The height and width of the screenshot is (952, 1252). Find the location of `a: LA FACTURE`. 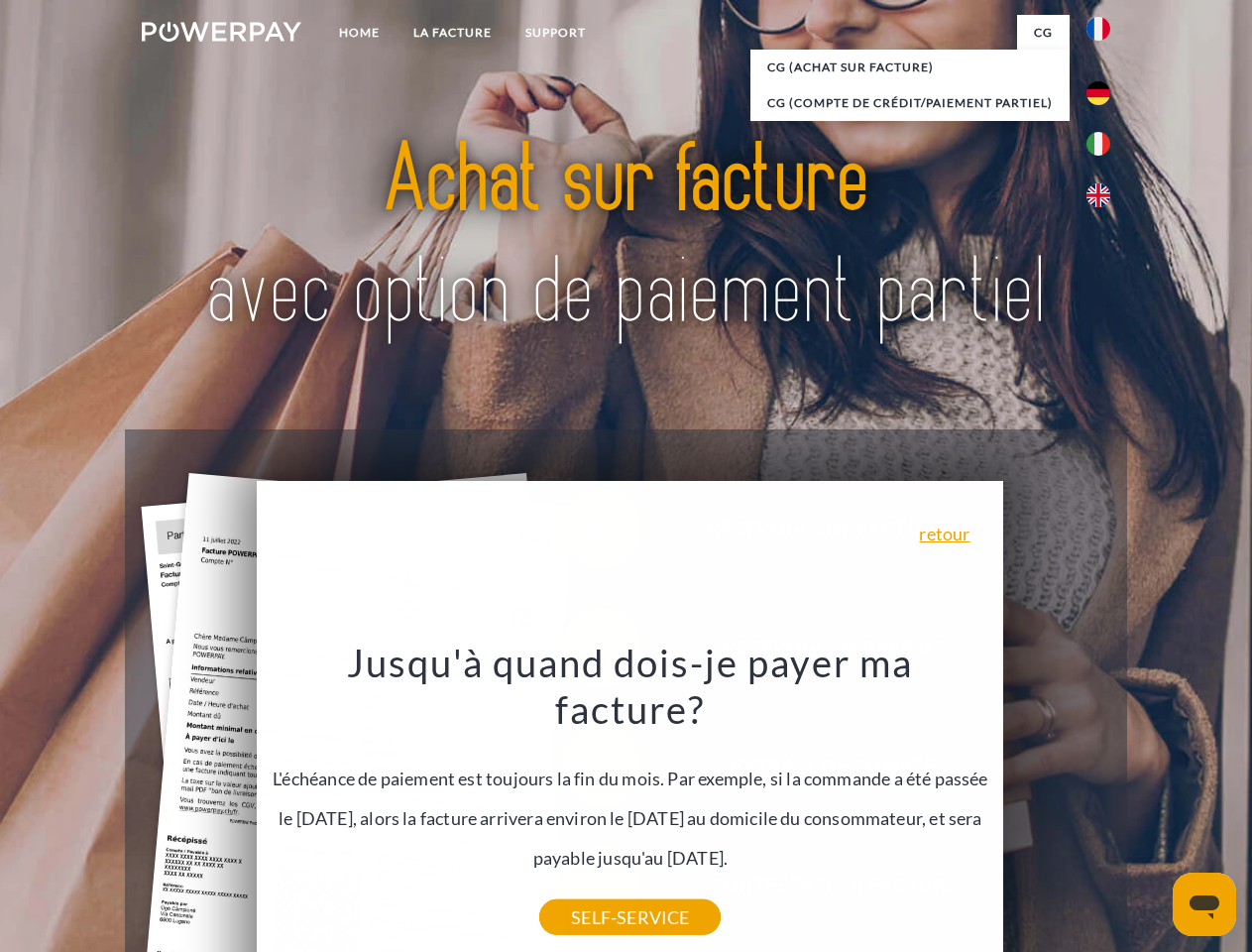

a: LA FACTURE is located at coordinates (452, 33).